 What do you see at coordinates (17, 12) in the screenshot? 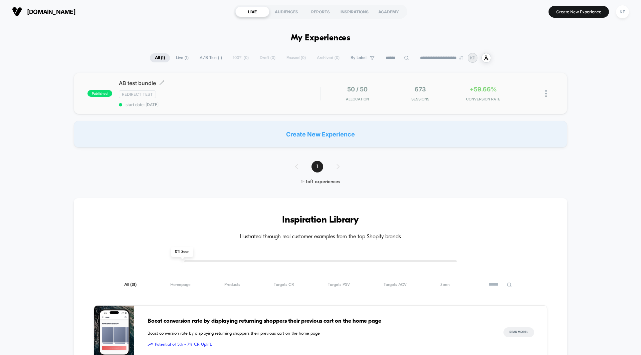
I see `img: Visually logo` at bounding box center [17, 12].